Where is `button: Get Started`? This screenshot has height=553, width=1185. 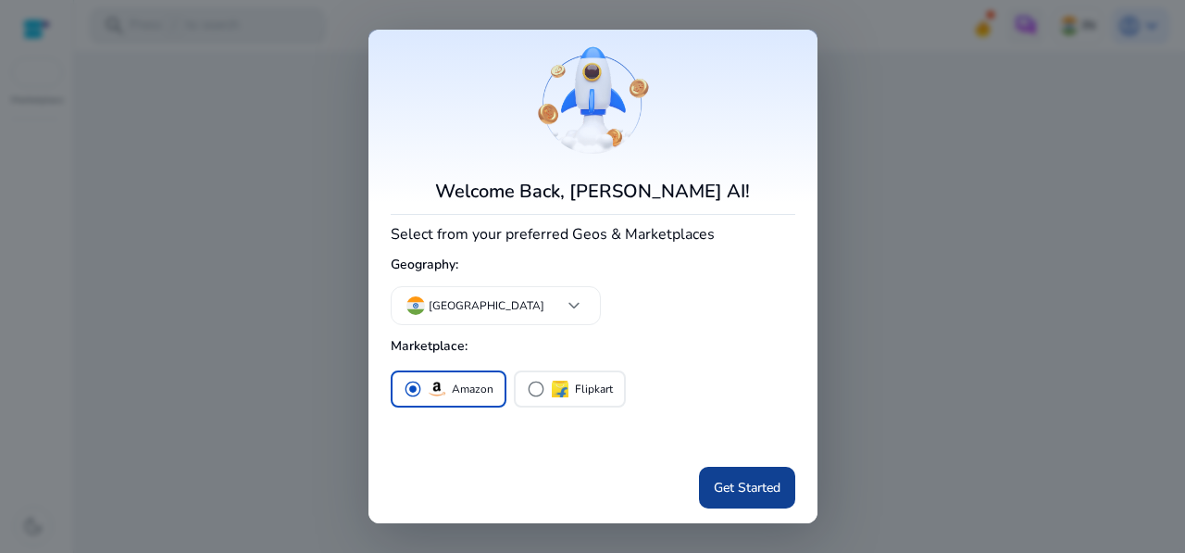 button: Get Started is located at coordinates (747, 487).